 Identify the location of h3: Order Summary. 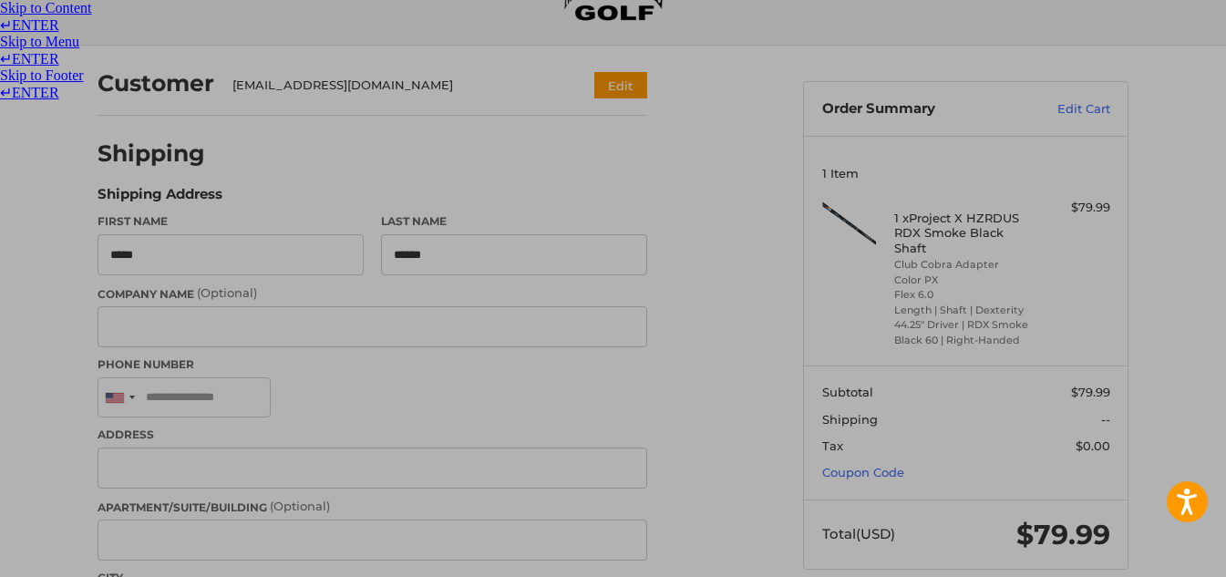
(920, 109).